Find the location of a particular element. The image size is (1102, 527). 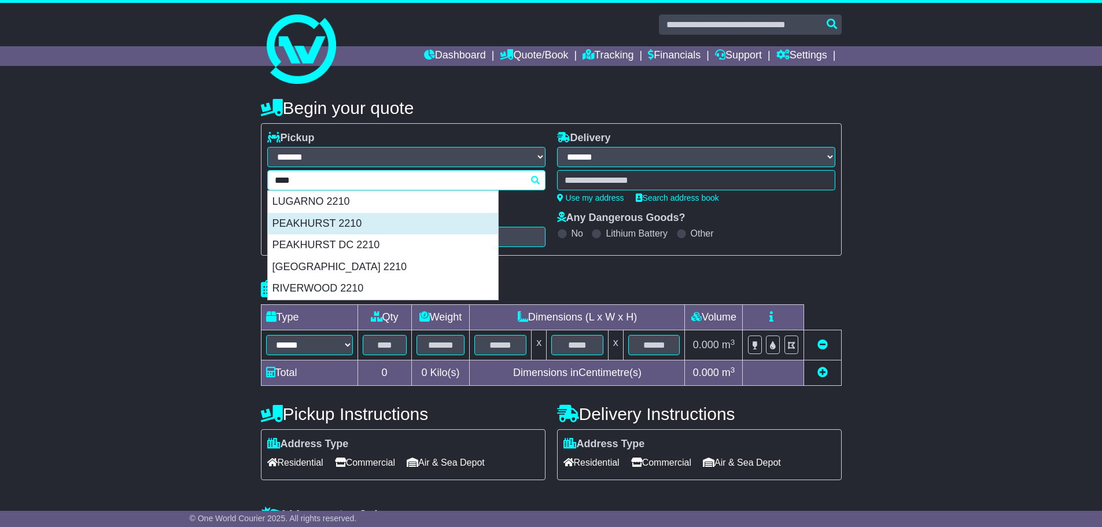

td: Kilo(s) is located at coordinates (440, 373).